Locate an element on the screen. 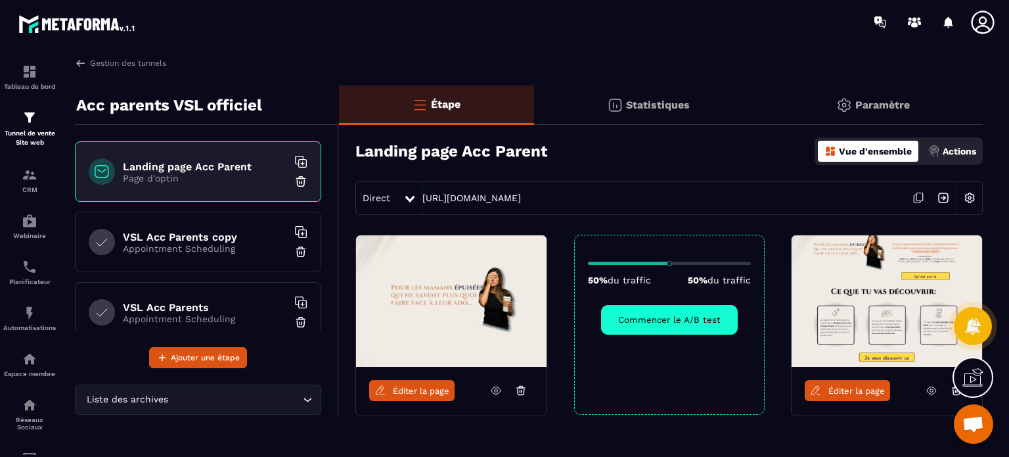 Image resolution: width=1009 pixels, height=457 pixels. img: setting-gr.5f69749f.svg is located at coordinates (845, 105).